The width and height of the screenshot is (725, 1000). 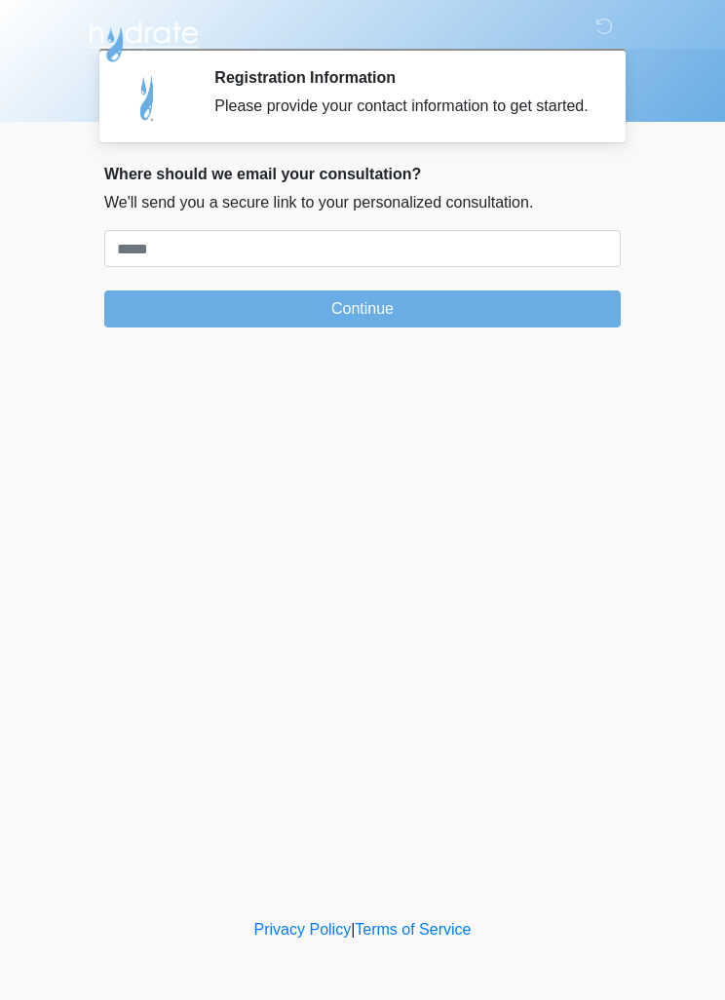 What do you see at coordinates (143, 39) in the screenshot?
I see `img: Hydrate IV Bar - Scottsdale Logo` at bounding box center [143, 39].